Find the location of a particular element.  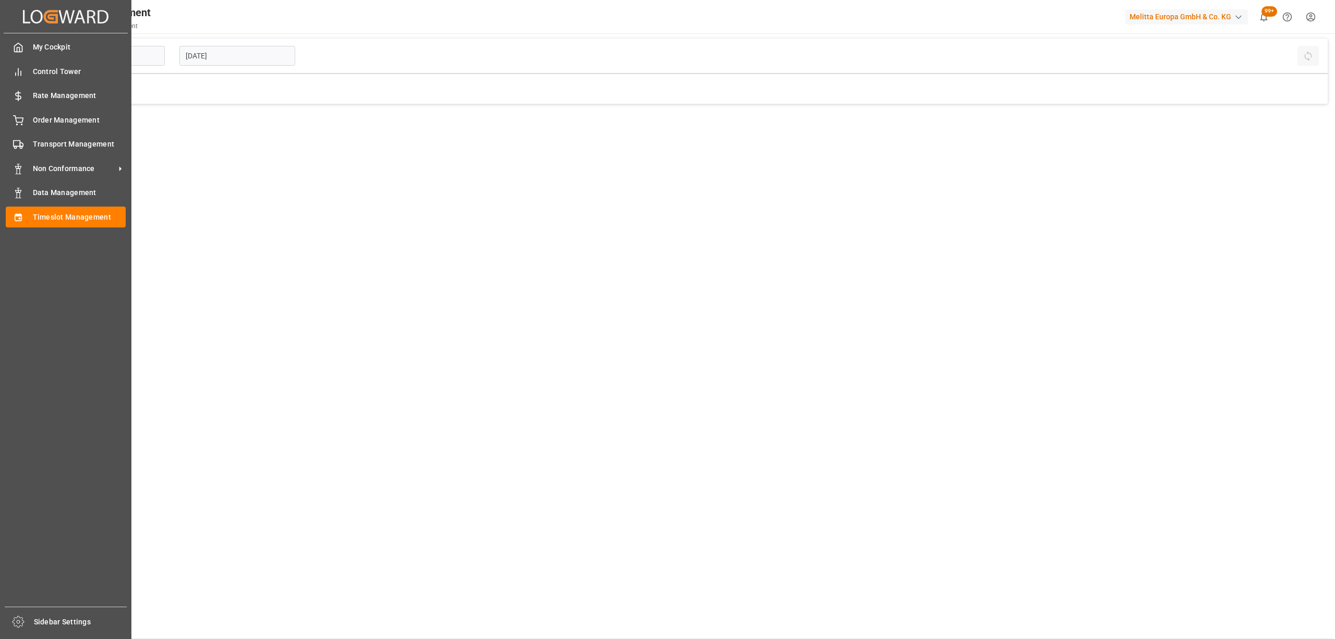

a: Data Management is located at coordinates (66, 192).